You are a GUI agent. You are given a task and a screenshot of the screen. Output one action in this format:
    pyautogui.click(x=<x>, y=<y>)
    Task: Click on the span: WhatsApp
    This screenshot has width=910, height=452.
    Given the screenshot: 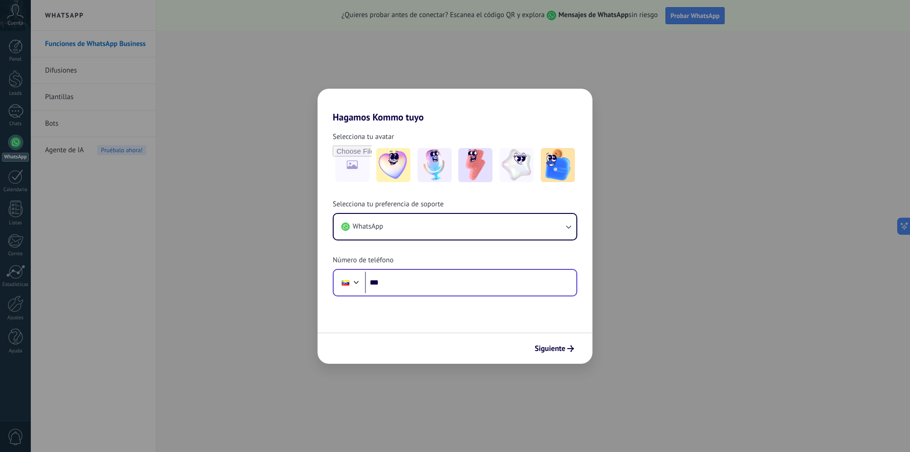 What is the action you would take?
    pyautogui.click(x=368, y=227)
    